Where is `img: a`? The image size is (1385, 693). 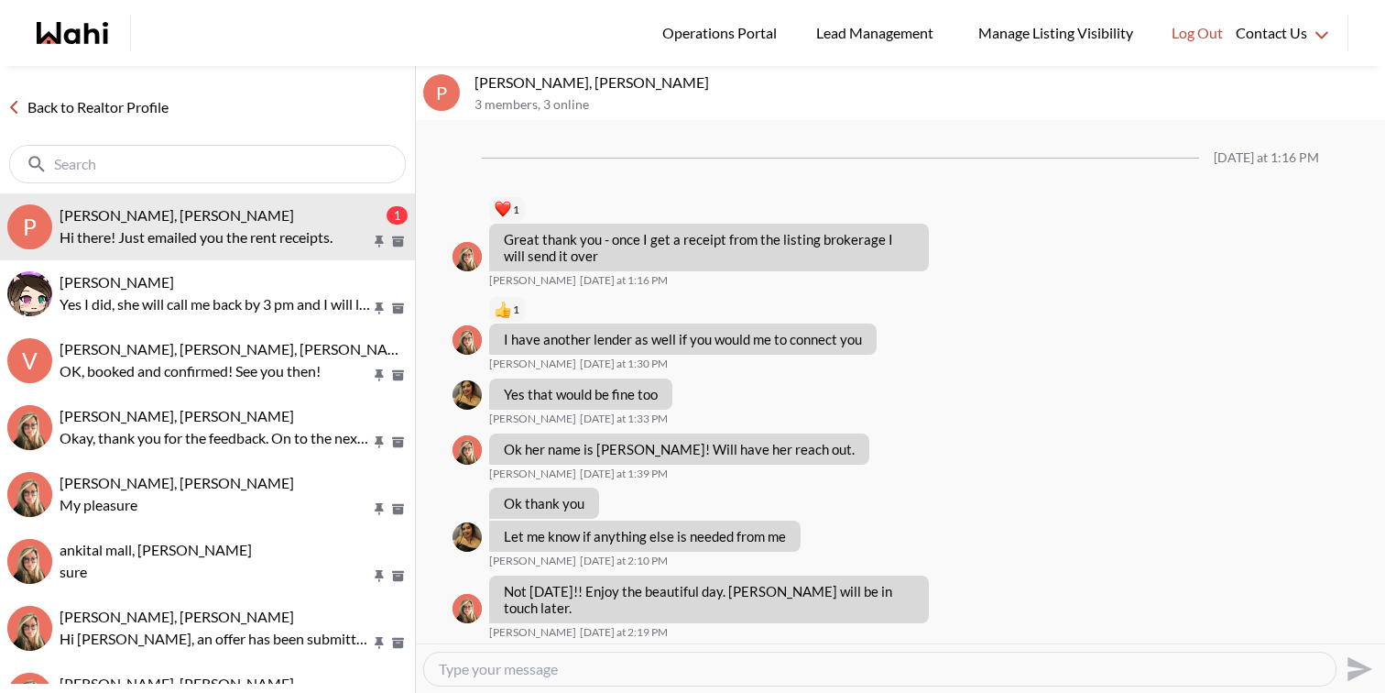
img: a is located at coordinates (29, 561).